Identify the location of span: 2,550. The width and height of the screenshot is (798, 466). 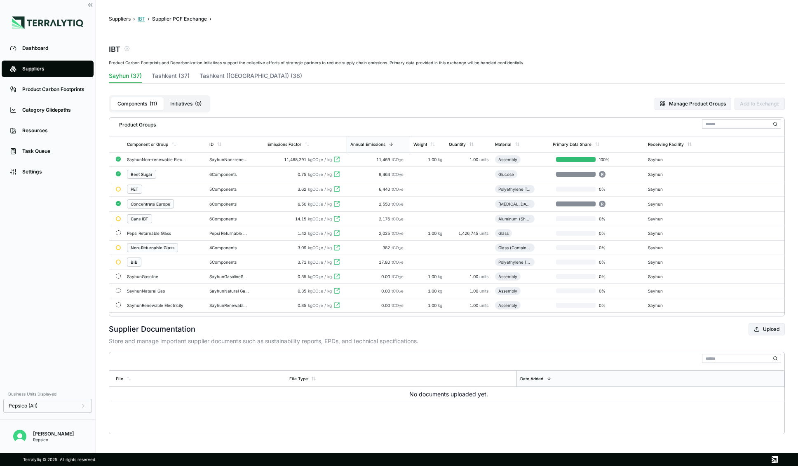
(385, 204).